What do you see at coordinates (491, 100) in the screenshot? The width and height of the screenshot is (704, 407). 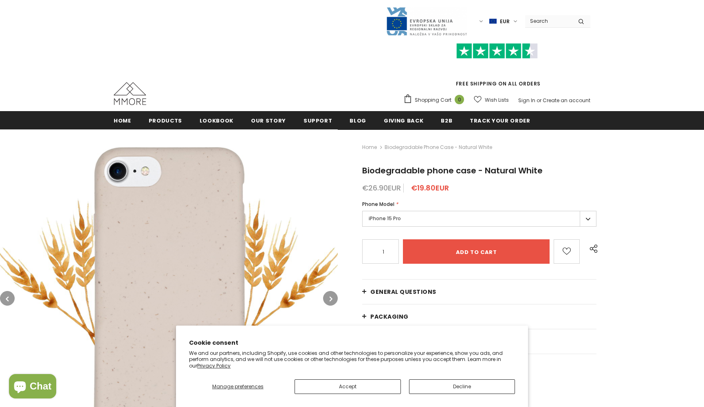 I see `a: Wish Lists` at bounding box center [491, 100].